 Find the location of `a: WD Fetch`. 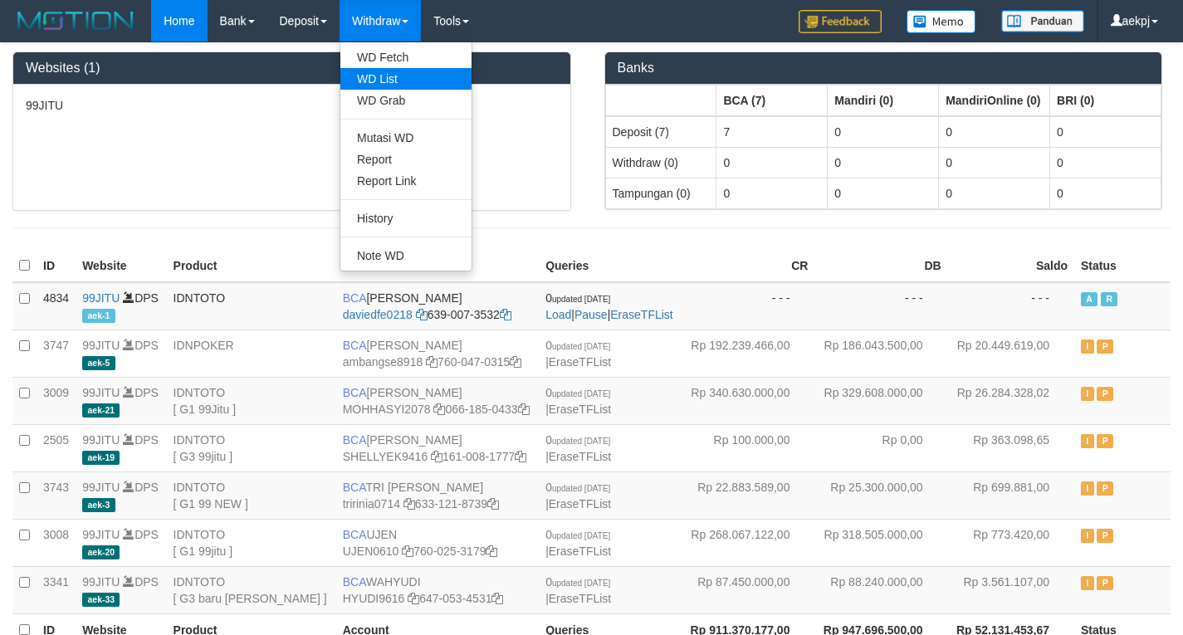

a: WD Fetch is located at coordinates (406, 57).